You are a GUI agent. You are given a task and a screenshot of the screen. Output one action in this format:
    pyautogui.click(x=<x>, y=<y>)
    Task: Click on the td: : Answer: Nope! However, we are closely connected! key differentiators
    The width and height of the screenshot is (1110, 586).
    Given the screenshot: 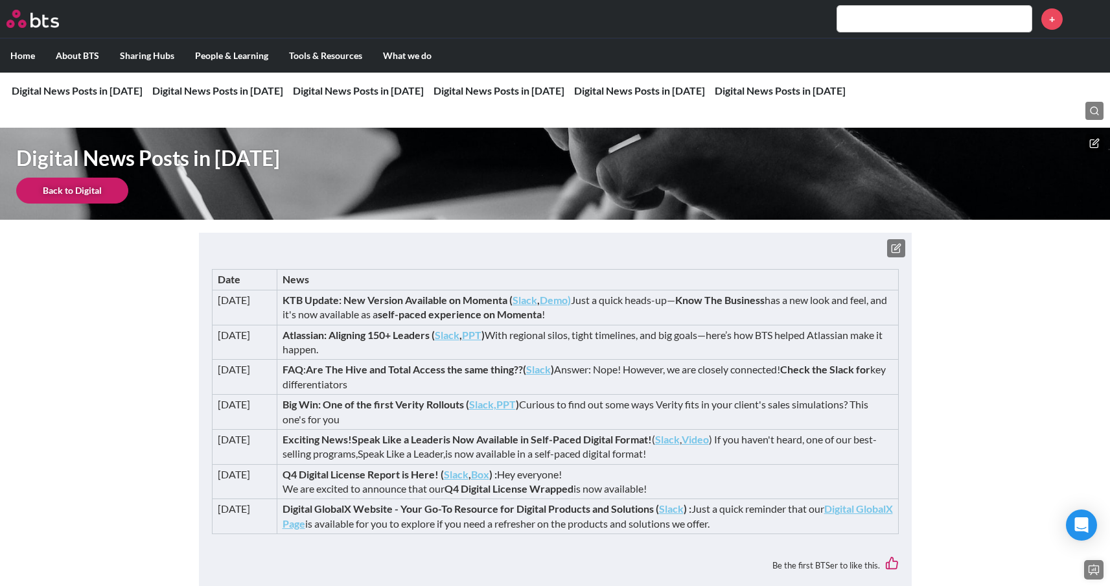 What is the action you would take?
    pyautogui.click(x=587, y=377)
    